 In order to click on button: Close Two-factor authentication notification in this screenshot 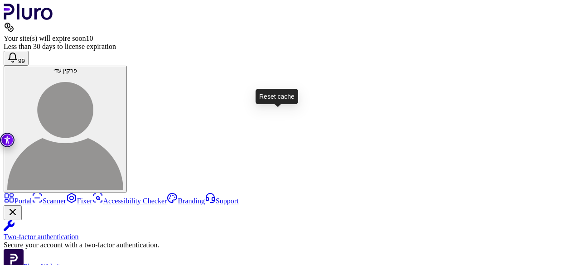, I will do `click(13, 212)`.